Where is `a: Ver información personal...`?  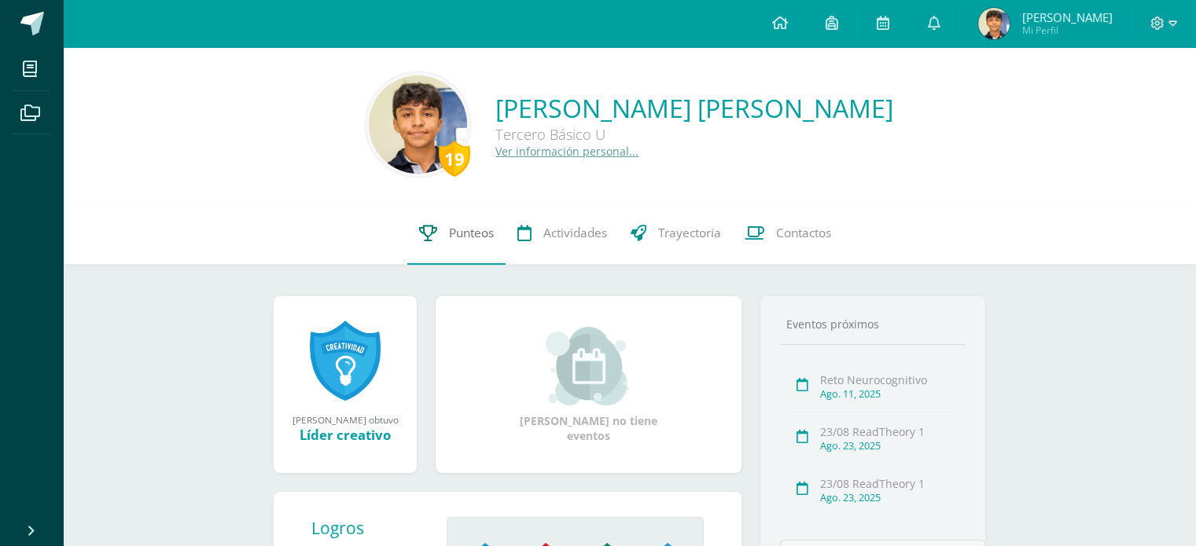
a: Ver información personal... is located at coordinates (567, 151).